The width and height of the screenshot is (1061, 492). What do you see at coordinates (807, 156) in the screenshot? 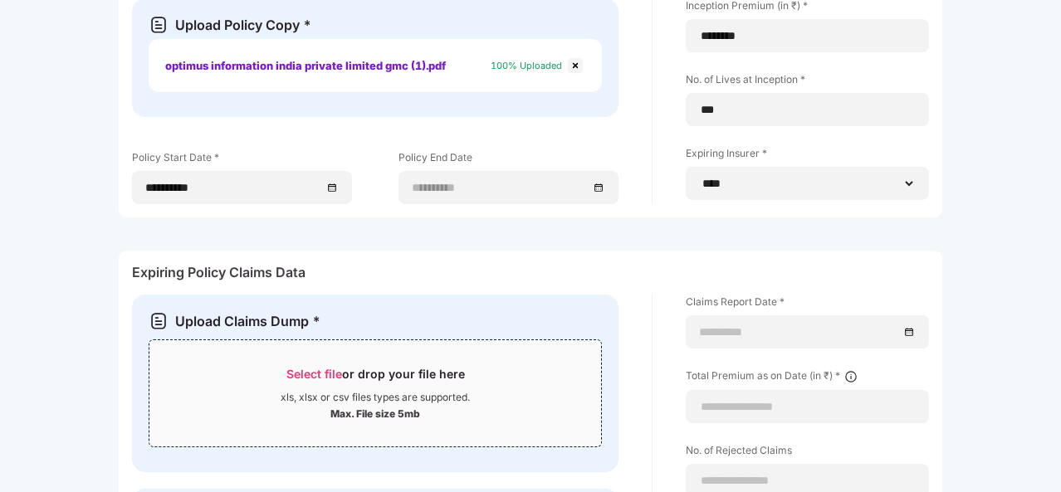
I see `label: Expiring Insurer *` at bounding box center [807, 156].